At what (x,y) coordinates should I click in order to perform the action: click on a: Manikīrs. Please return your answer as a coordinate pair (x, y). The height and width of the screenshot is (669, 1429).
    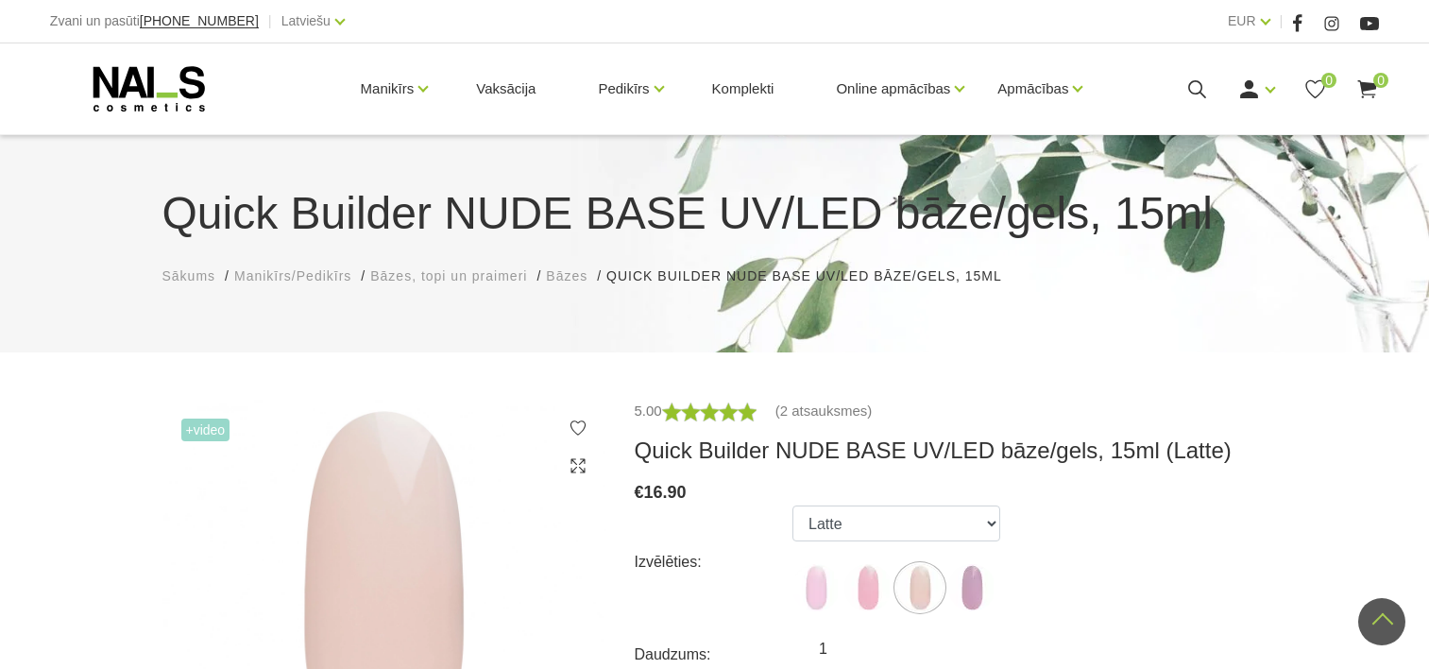
    Looking at the image, I should click on (387, 89).